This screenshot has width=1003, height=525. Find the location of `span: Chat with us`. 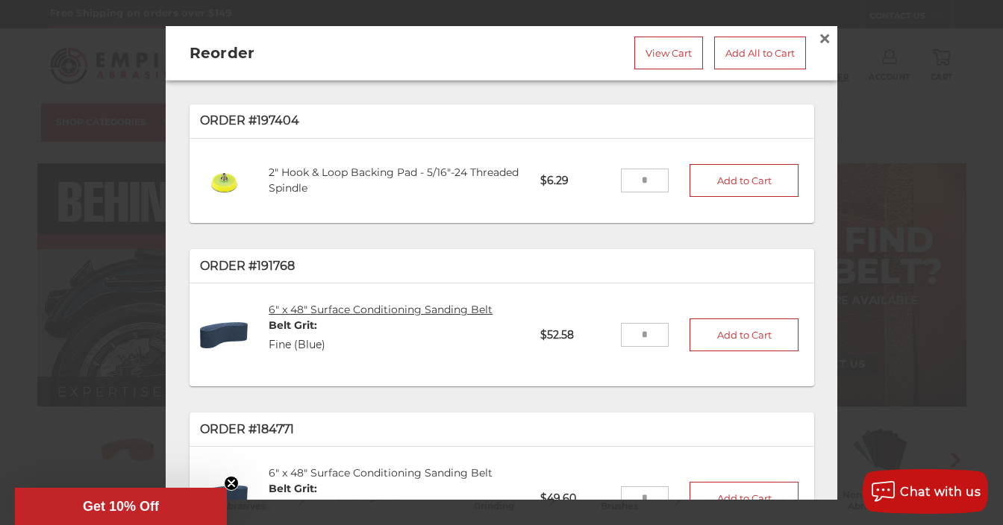

span: Chat with us is located at coordinates (940, 492).